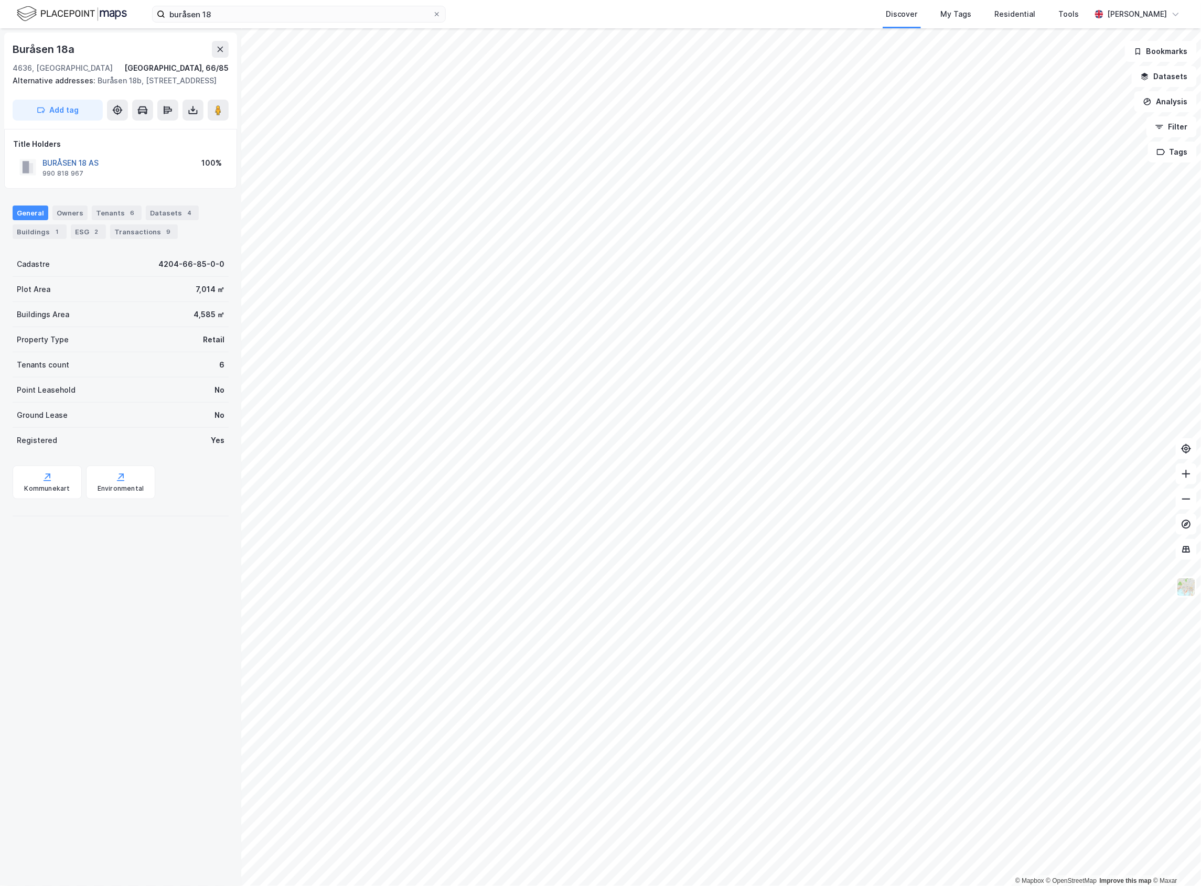 This screenshot has height=886, width=1201. What do you see at coordinates (63, 174) in the screenshot?
I see `div: 990 818 967` at bounding box center [63, 174].